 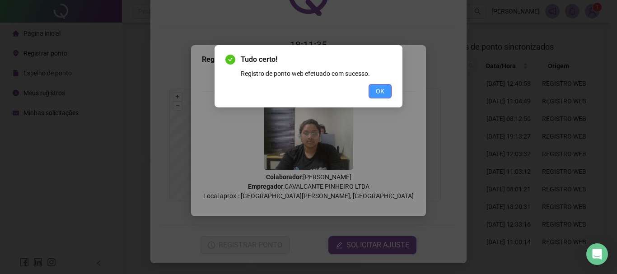 I want to click on button: OK, so click(x=380, y=91).